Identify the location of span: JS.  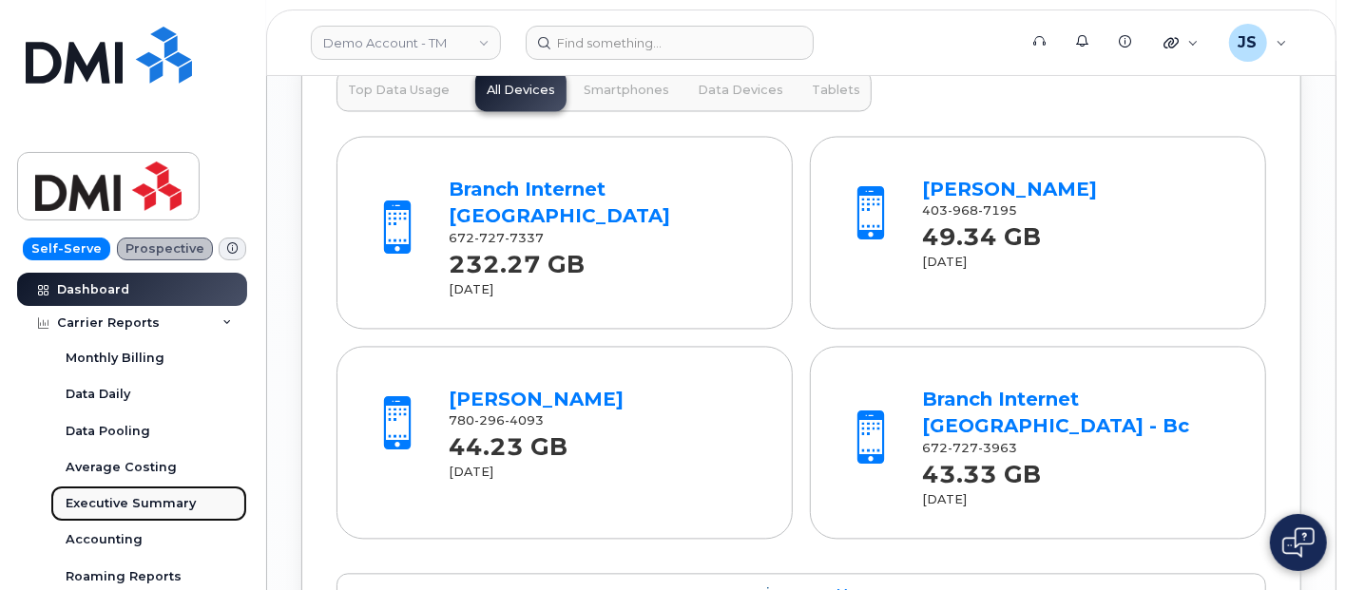
(1248, 43).